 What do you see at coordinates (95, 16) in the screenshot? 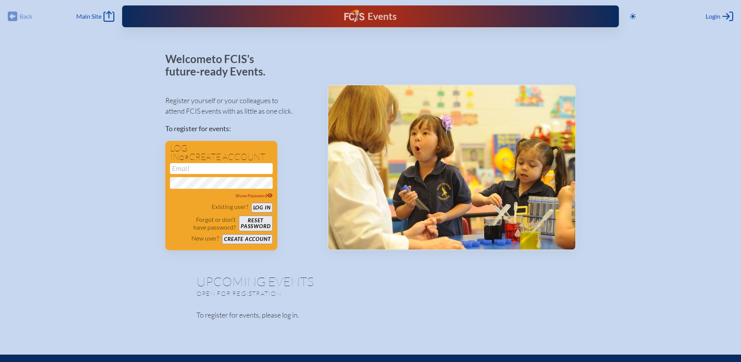
I see `a: Main Site` at bounding box center [95, 16].